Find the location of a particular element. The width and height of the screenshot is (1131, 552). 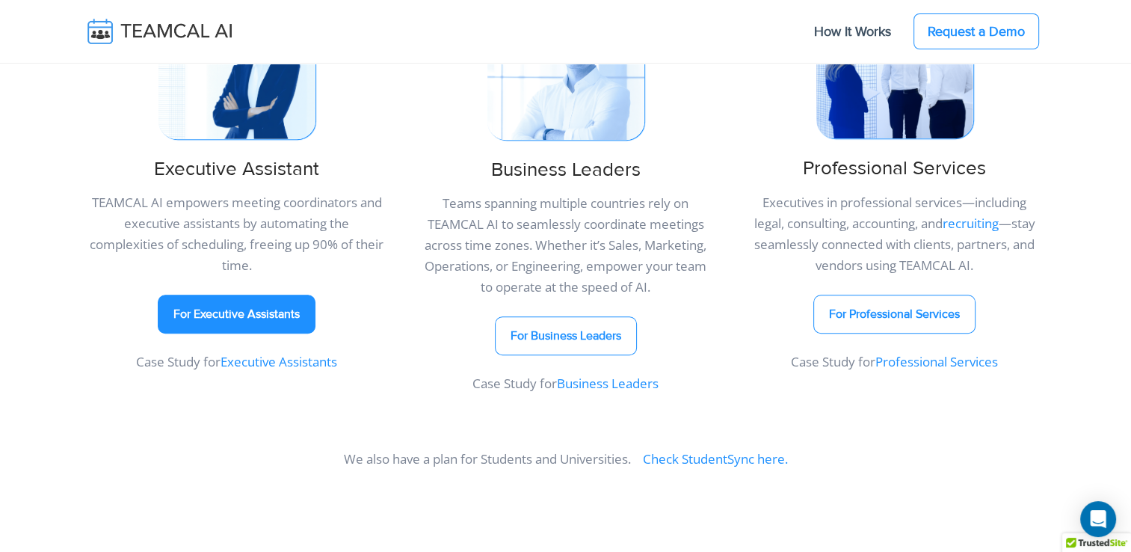

a: Business Leaders is located at coordinates (608, 383).